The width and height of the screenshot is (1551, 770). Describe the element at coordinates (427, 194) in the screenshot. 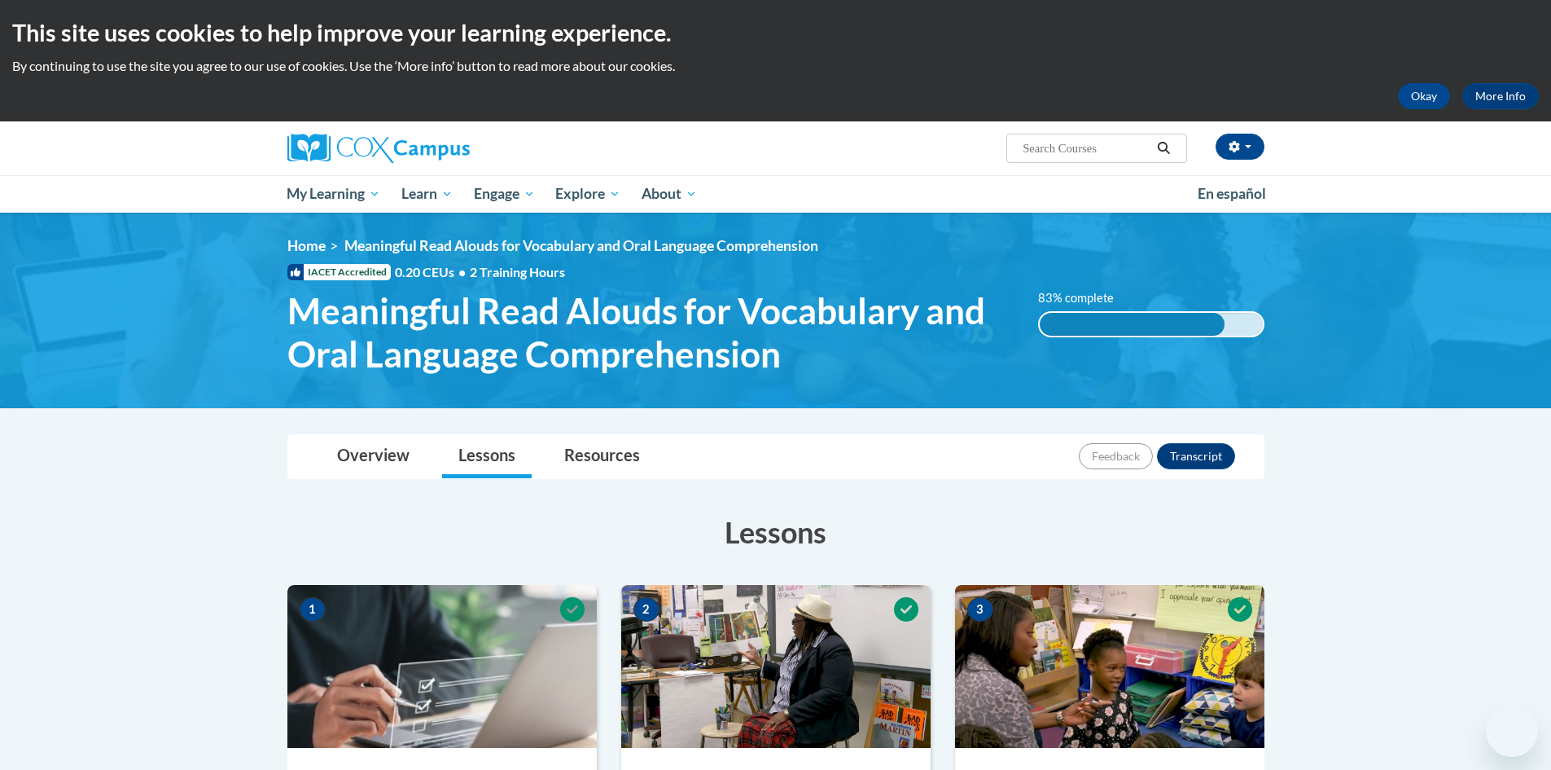

I see `a: Learn` at that location.